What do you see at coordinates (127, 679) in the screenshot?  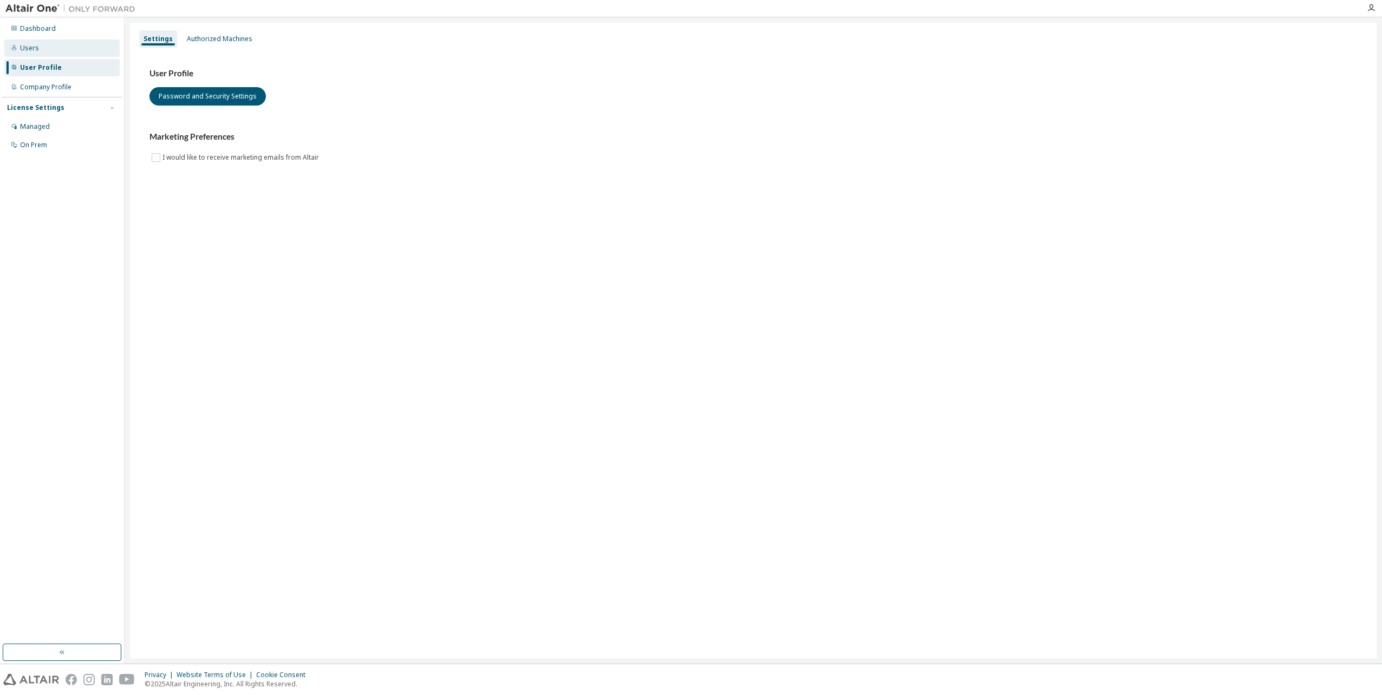 I see `img: youtube.svg` at bounding box center [127, 679].